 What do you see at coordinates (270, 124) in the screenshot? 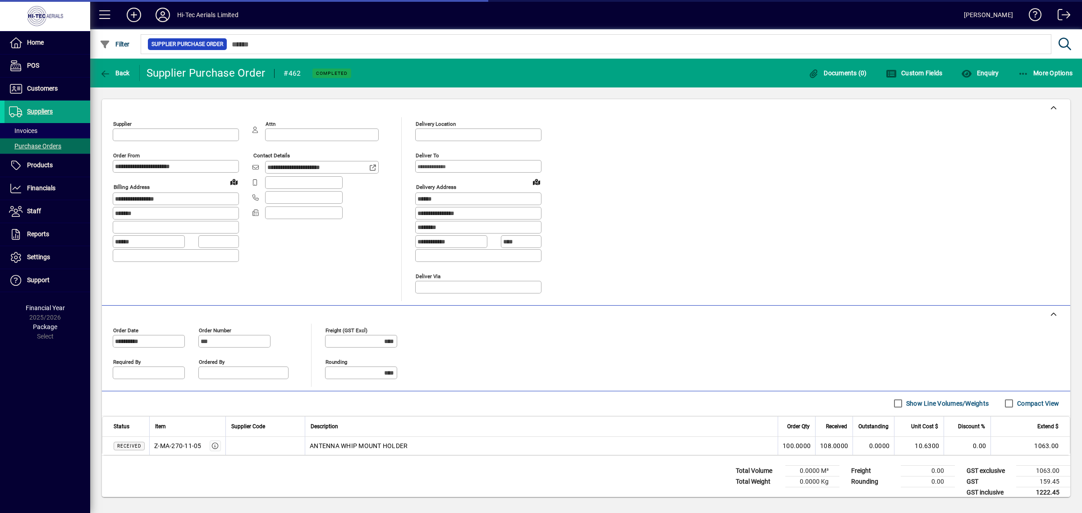
I see `mat-label: Attn` at bounding box center [270, 124].